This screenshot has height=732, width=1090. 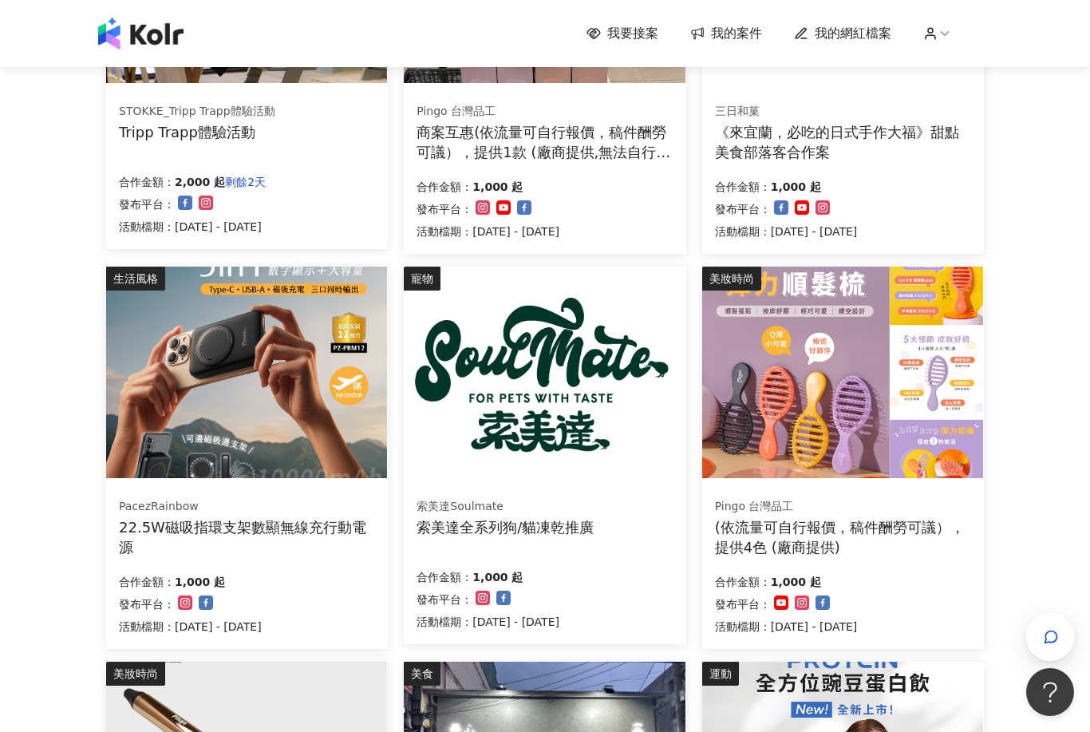 I want to click on p: 2,000 起, so click(x=200, y=182).